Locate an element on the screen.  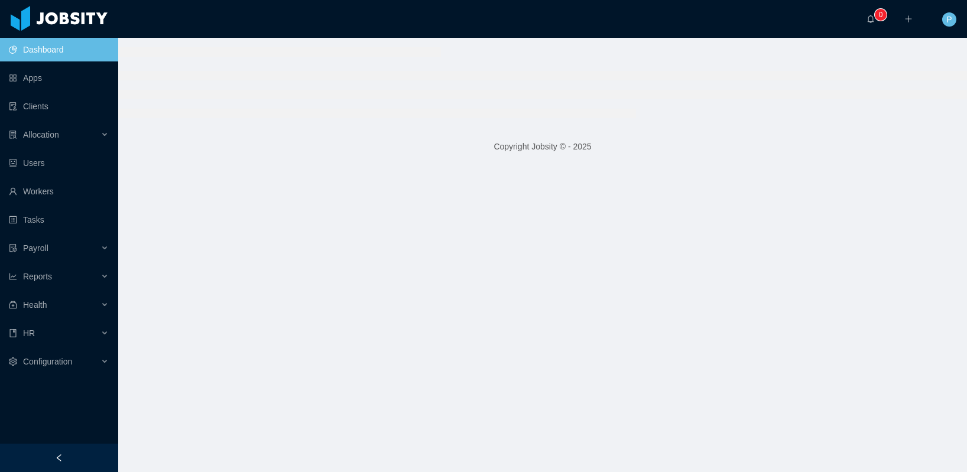
a: icon: userWorkers is located at coordinates (59, 192).